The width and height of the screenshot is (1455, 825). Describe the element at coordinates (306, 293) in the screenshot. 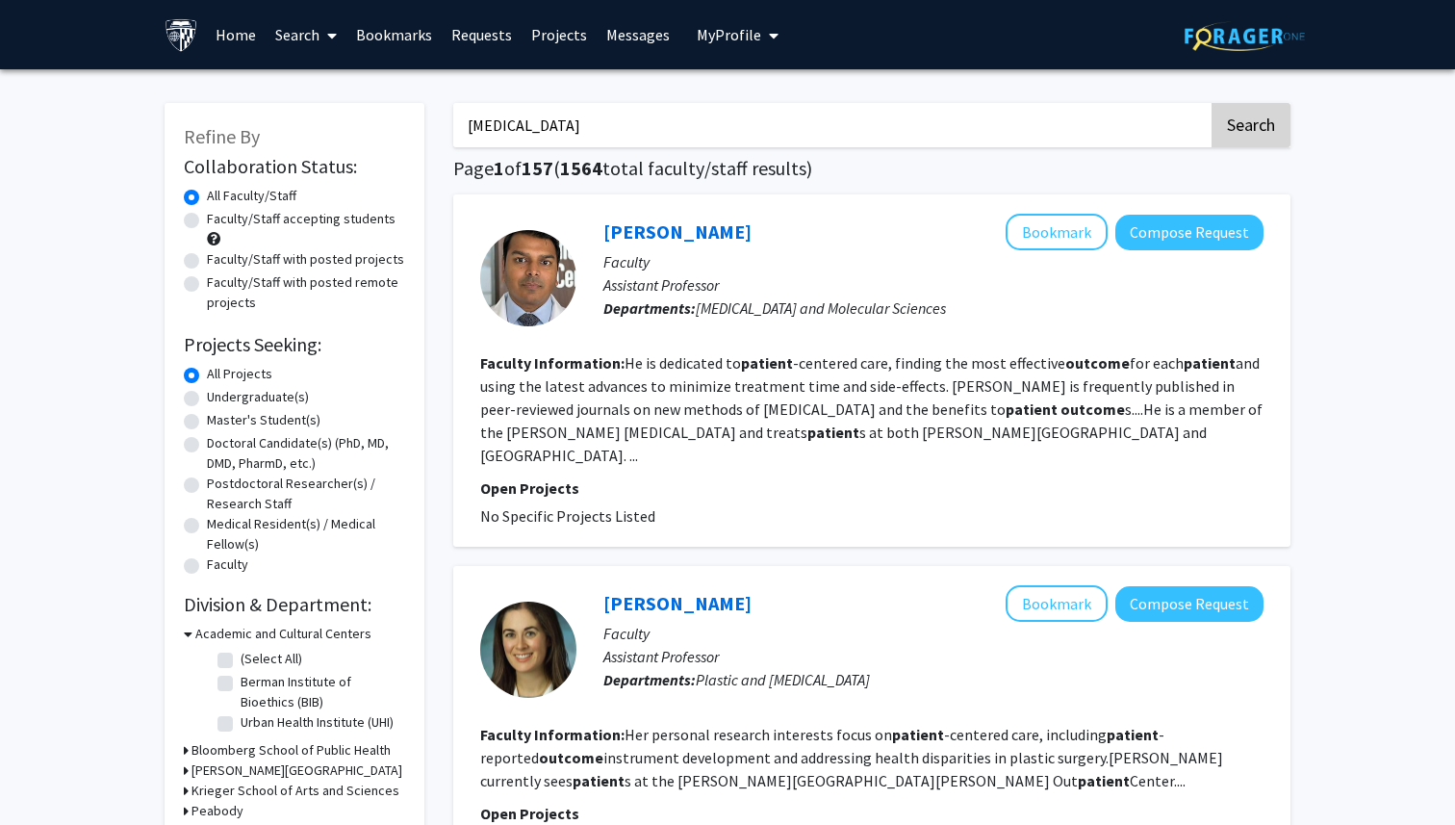

I see `label: Faculty/Staff with posted remote projects` at that location.